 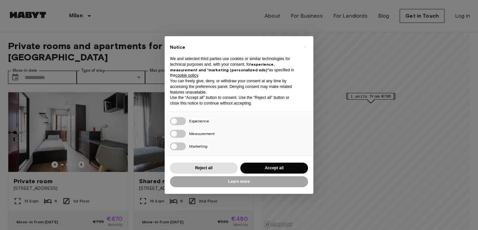 I want to click on p: Use the “Accept all” button to consent. Use the “Reject all” button or close this notice to conti..., so click(x=234, y=101).